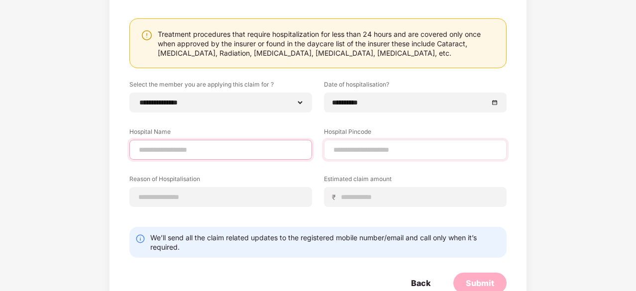  I want to click on label: Hospital Name, so click(220, 133).